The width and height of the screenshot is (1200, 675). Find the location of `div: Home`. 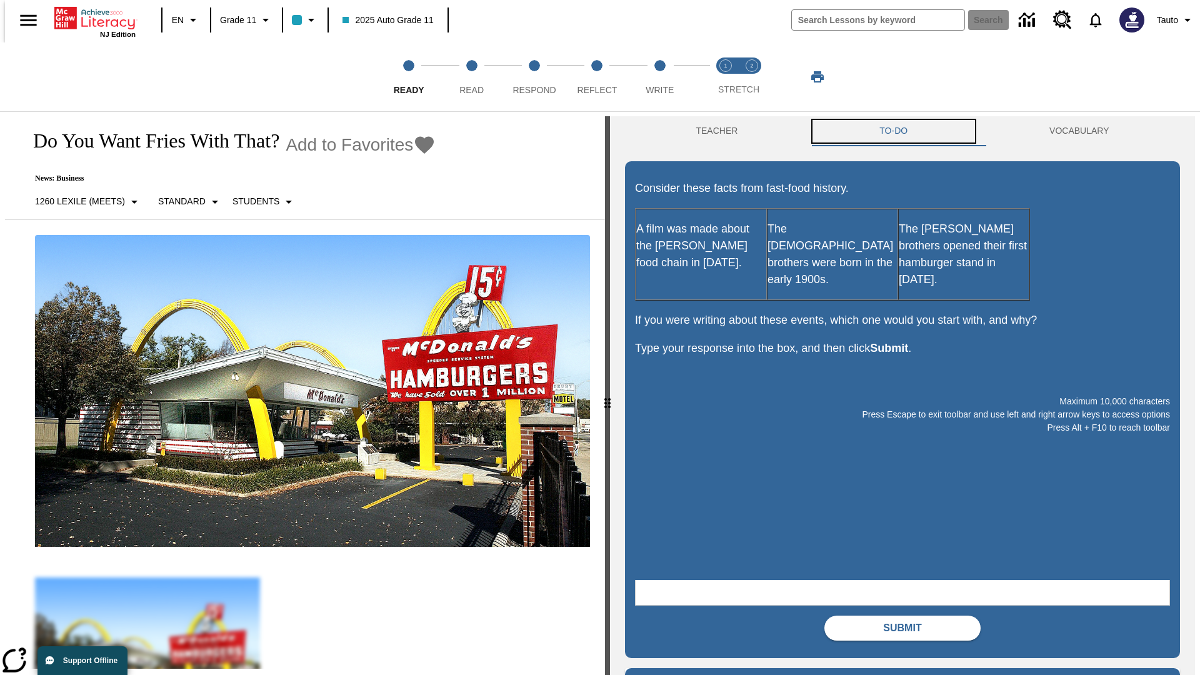

div: Home is located at coordinates (95, 21).